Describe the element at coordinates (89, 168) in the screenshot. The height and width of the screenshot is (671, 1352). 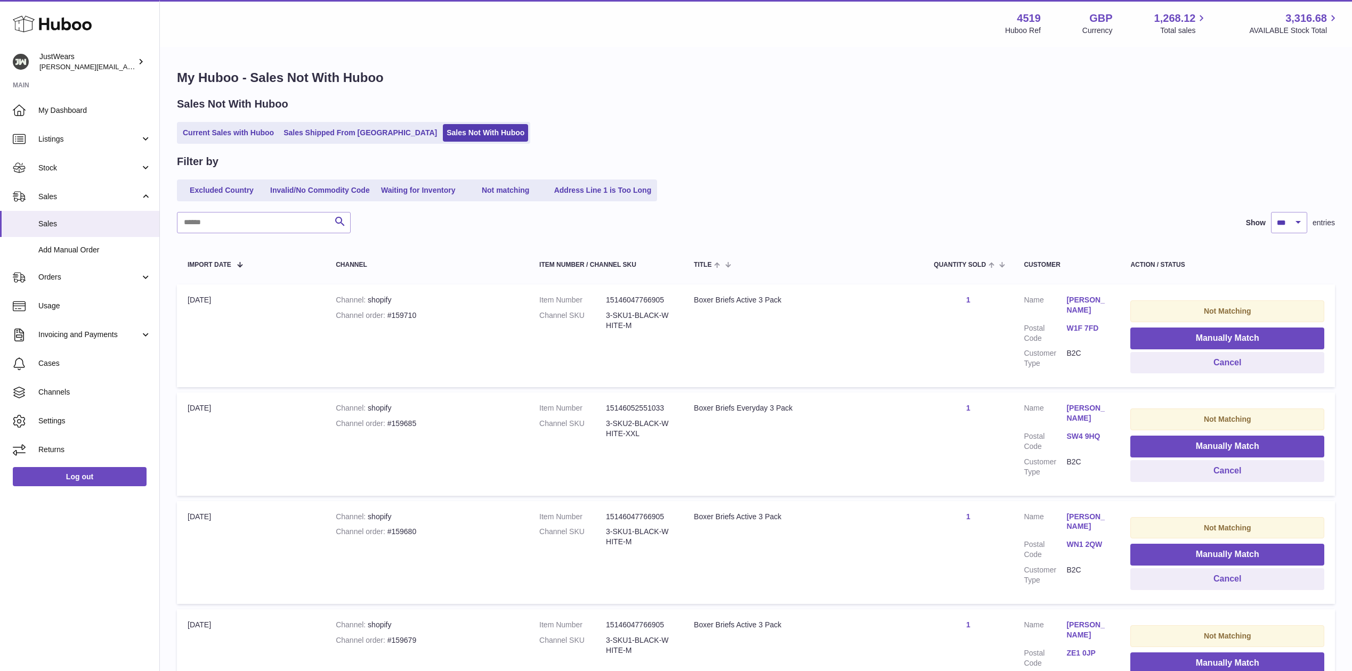
I see `span: Stock` at that location.